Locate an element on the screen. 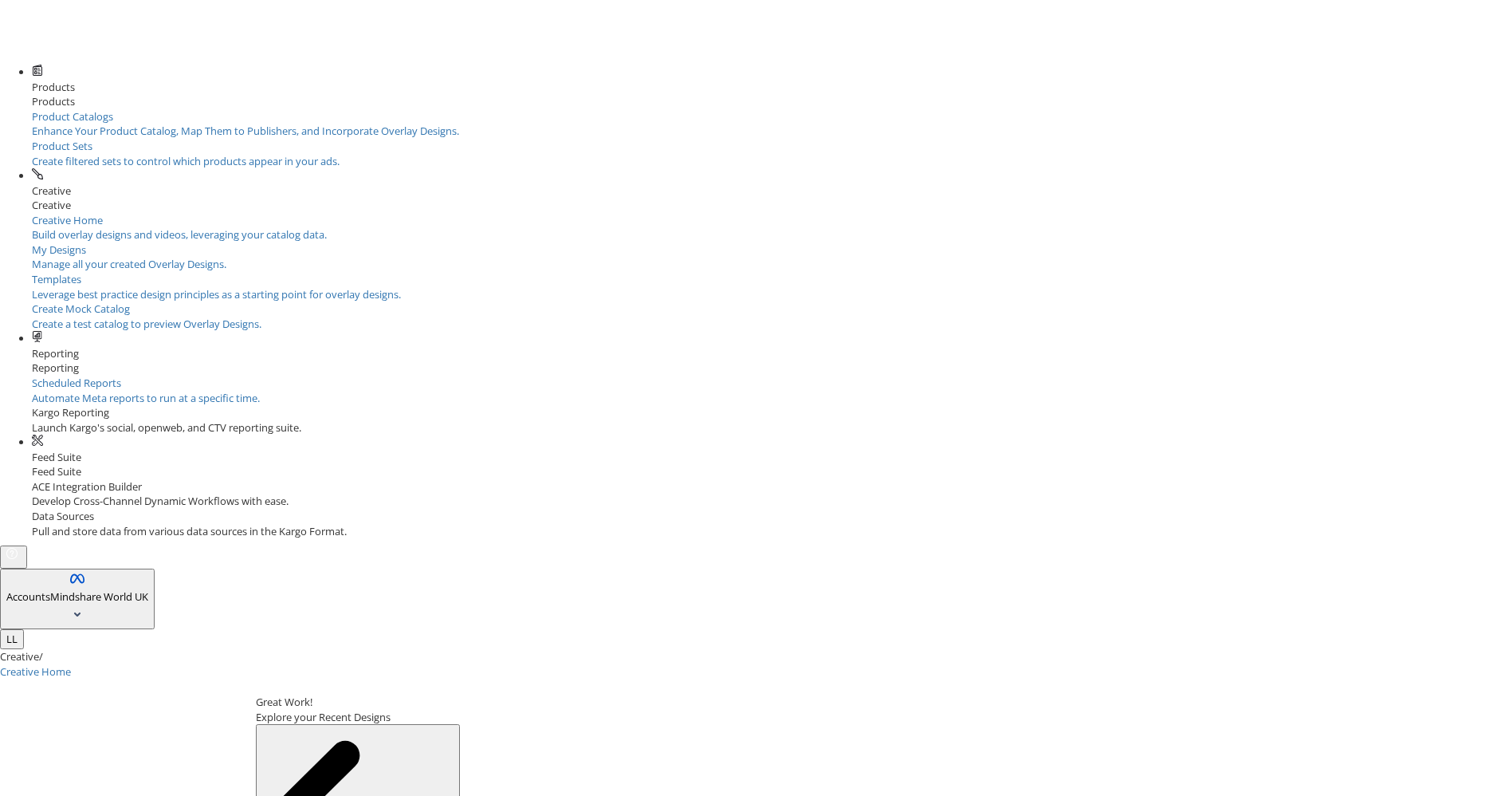  div: Create filtered sets to control which products appear in your ads. is located at coordinates (772, 161).